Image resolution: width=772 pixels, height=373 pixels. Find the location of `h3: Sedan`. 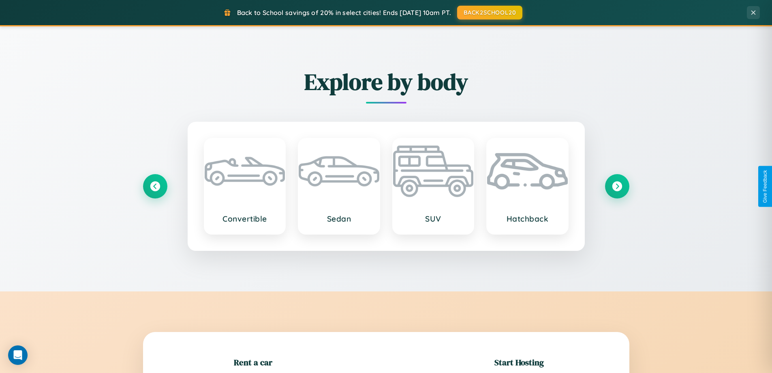

h3: Sedan is located at coordinates (339, 219).